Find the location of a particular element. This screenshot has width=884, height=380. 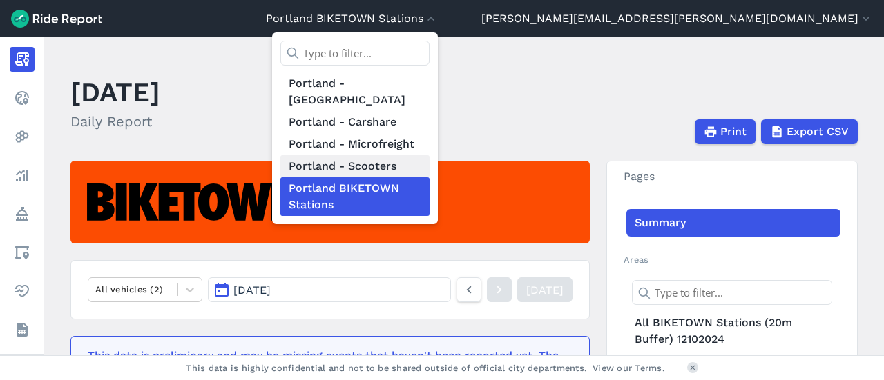

a: Portland - Microfreight is located at coordinates (355, 144).